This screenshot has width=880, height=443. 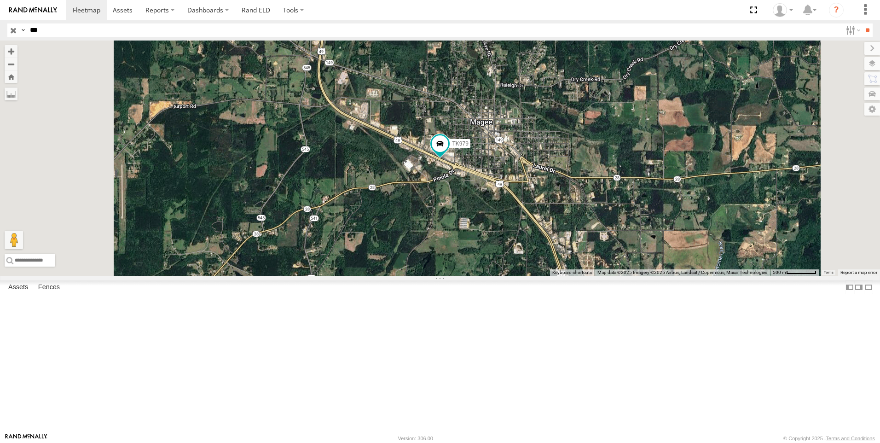 I want to click on a: Terms (opens in new tab), so click(x=829, y=273).